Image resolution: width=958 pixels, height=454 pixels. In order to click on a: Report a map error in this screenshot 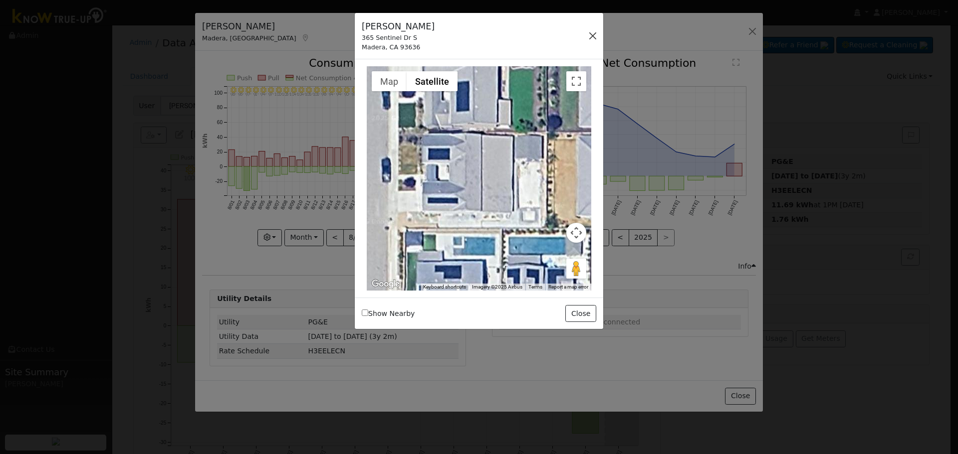, I will do `click(568, 287)`.